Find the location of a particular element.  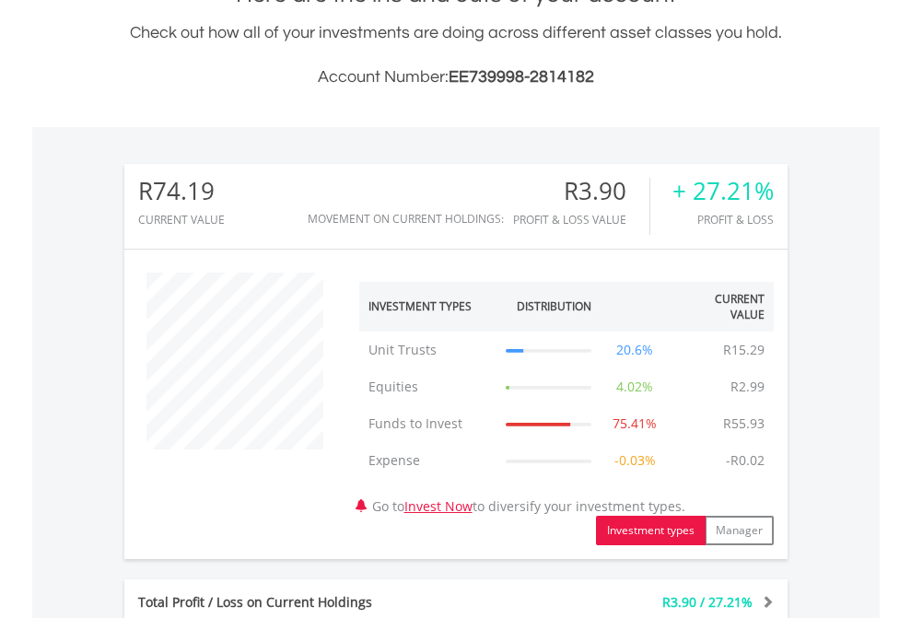

td: R55.93 is located at coordinates (744, 424).